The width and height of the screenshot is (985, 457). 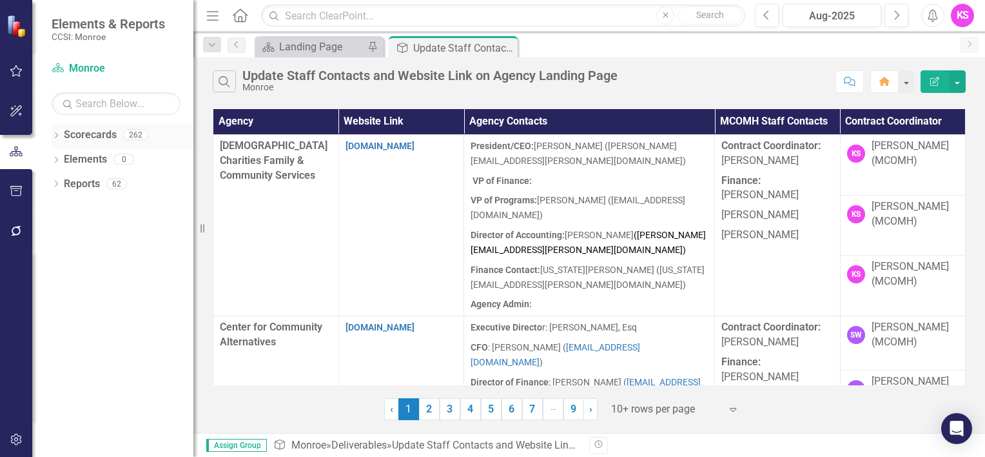 I want to click on input: Search Below..., so click(x=116, y=103).